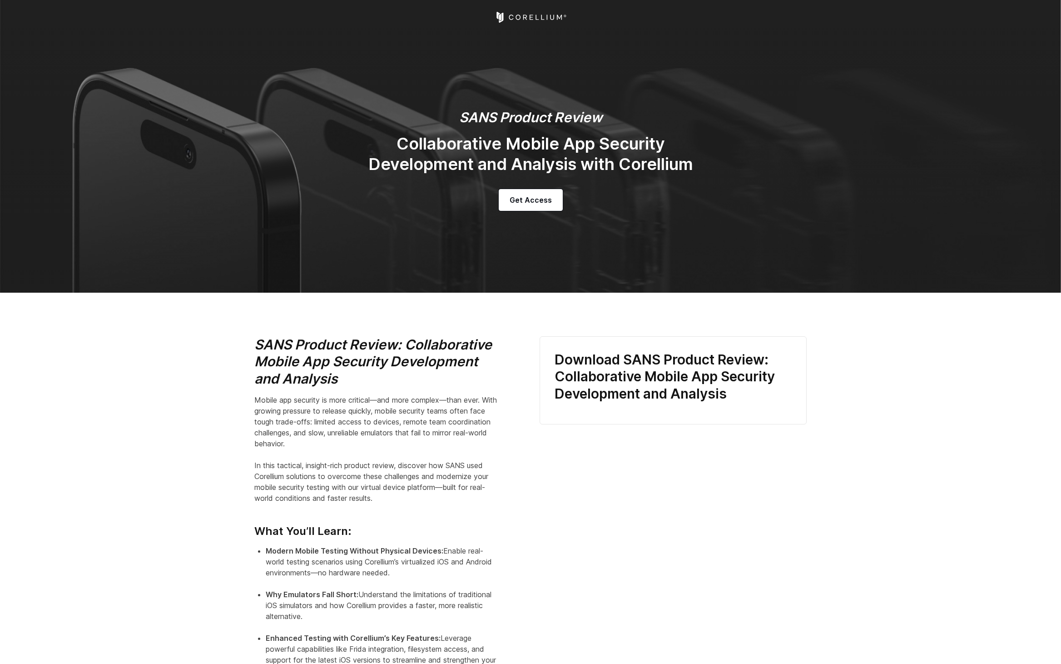  Describe the element at coordinates (383, 567) in the screenshot. I see `li: Enable real-world testing scenarios using Corellium’s virtualized iOS and Android environments—no...` at that location.